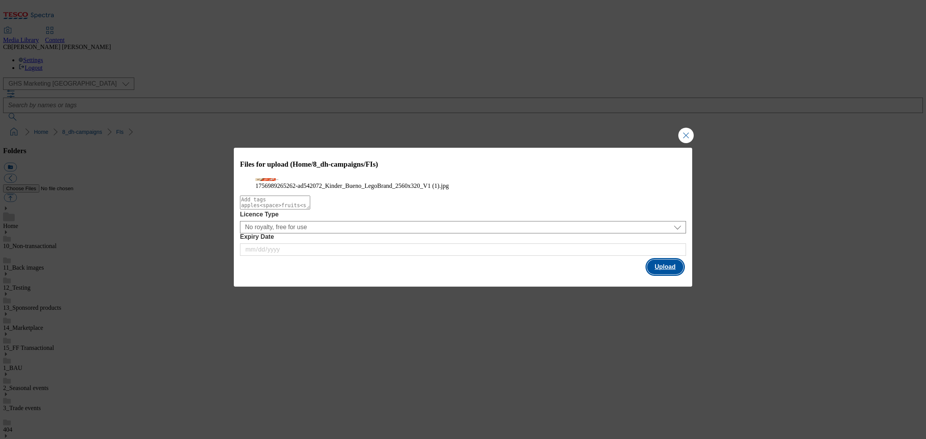 Image resolution: width=926 pixels, height=439 pixels. I want to click on figcaption: 1756989265262-ad542072_Kinder_Bueno_LegoBrand_2560x320_V1 (1).jpg, so click(463, 186).